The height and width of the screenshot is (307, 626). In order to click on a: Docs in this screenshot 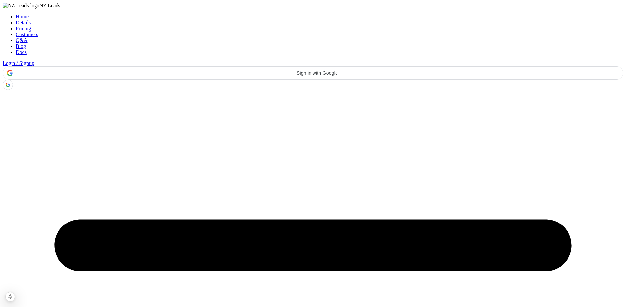, I will do `click(21, 52)`.